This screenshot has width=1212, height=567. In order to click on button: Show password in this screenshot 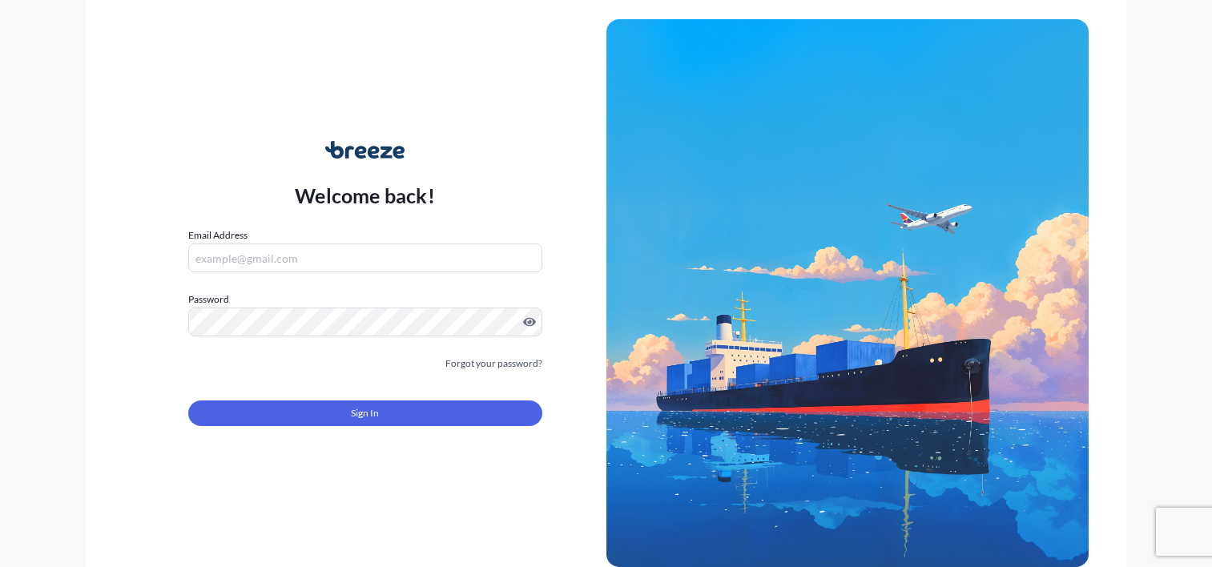, I will do `click(530, 322)`.